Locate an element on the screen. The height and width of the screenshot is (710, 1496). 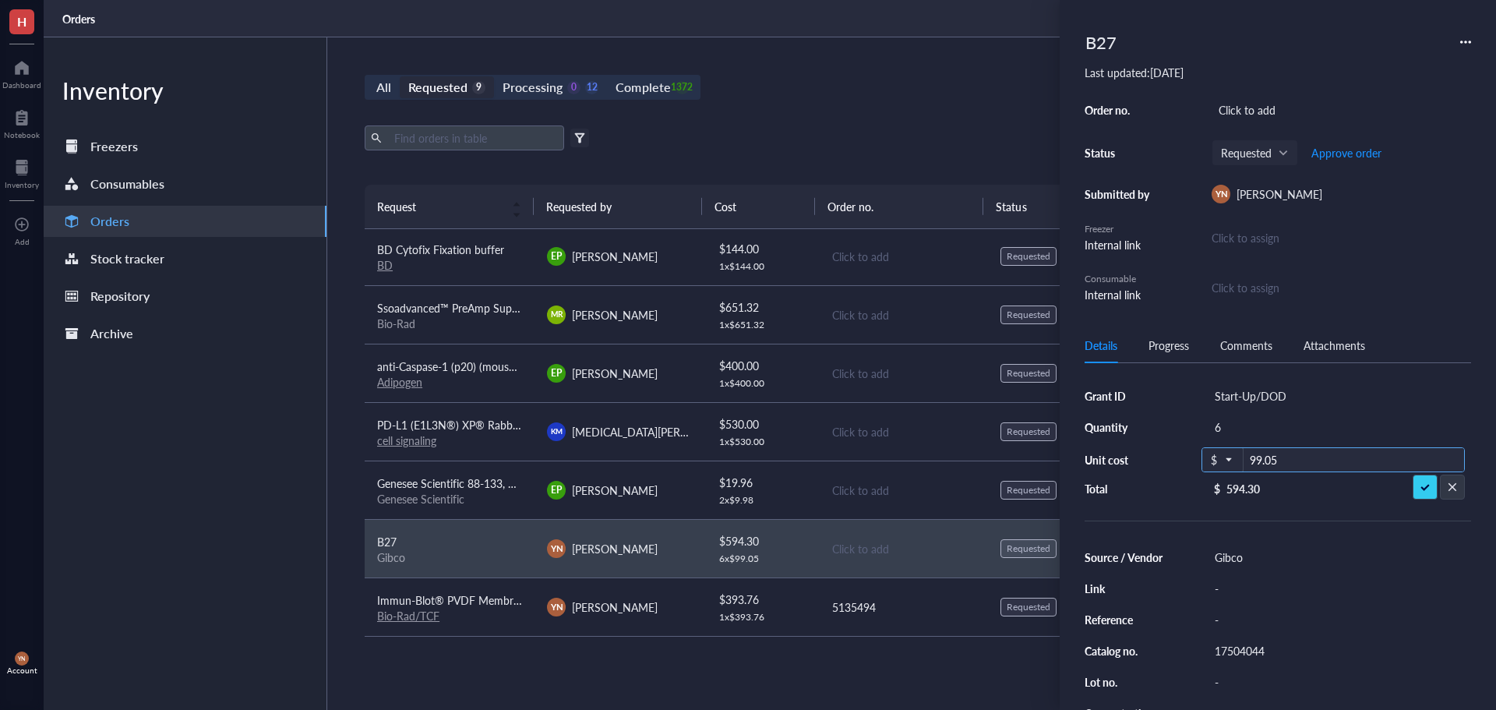
a: Bio-Rad/TCF is located at coordinates (408, 615).